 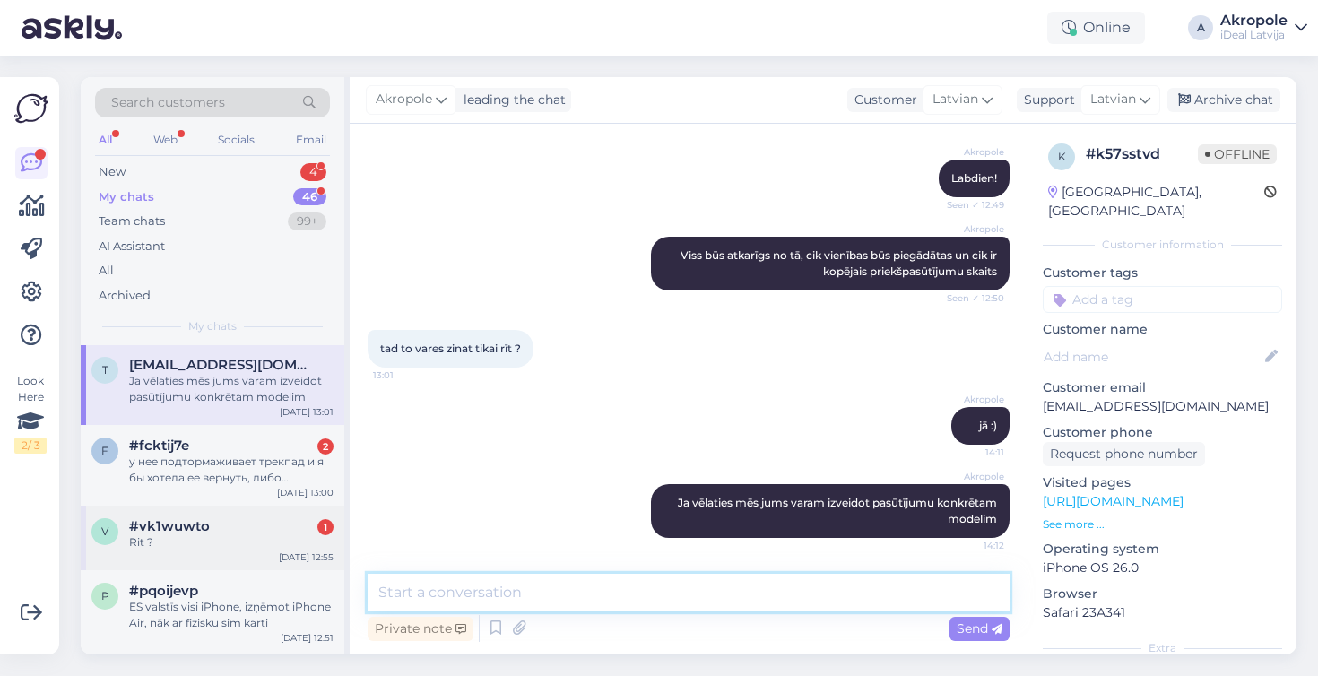 What do you see at coordinates (450, 348) in the screenshot?
I see `span: tad to vares zinat tikai rīt ?` at bounding box center [450, 348].